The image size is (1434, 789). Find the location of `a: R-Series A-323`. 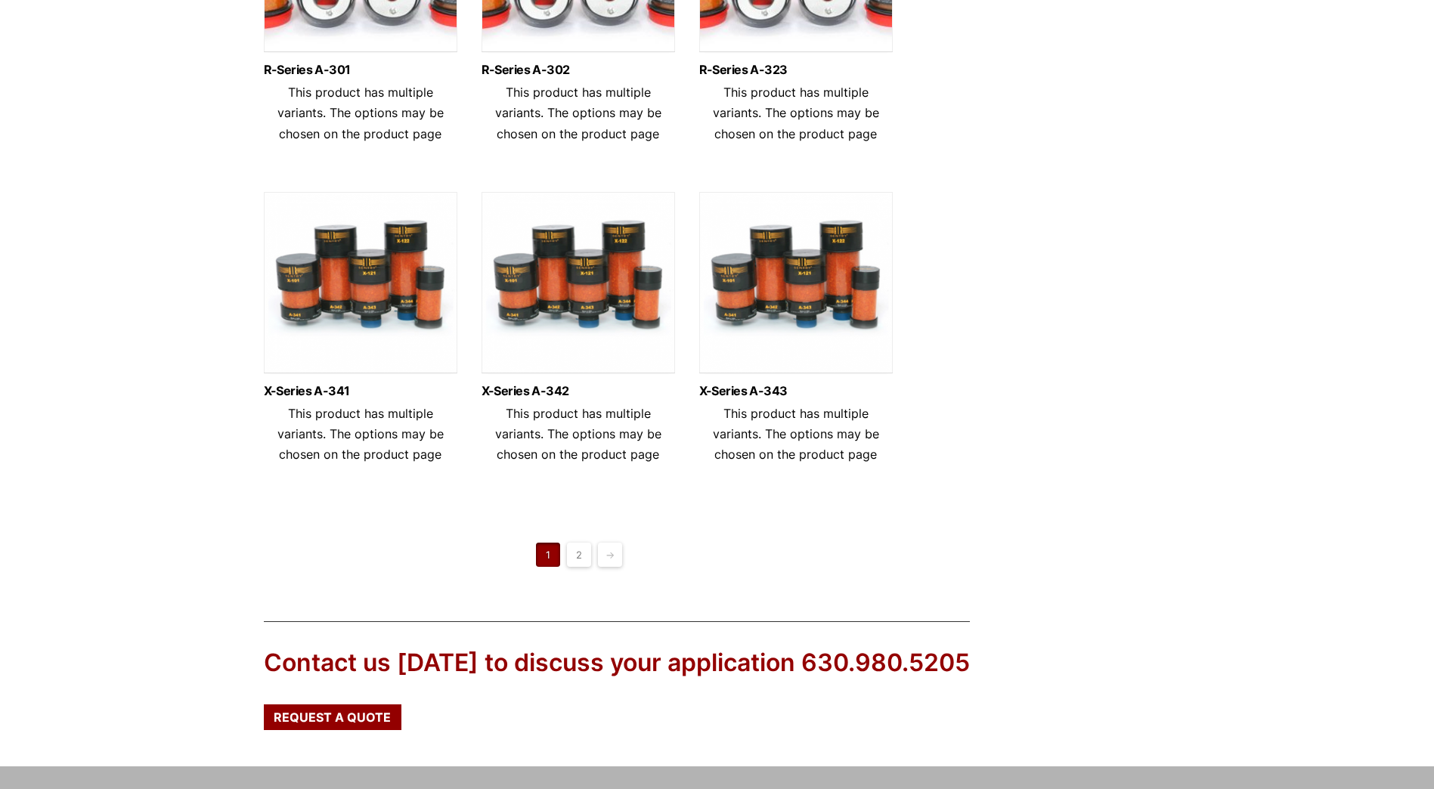

a: R-Series A-323 is located at coordinates (796, 70).